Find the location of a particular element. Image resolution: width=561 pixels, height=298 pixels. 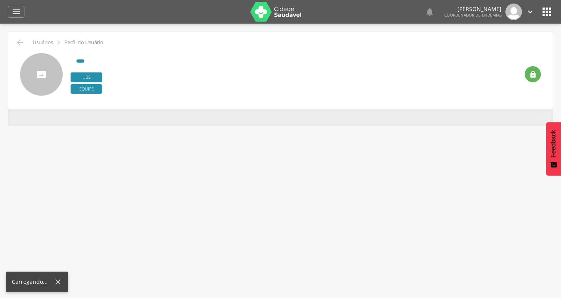

span: Feedback is located at coordinates (554, 144).